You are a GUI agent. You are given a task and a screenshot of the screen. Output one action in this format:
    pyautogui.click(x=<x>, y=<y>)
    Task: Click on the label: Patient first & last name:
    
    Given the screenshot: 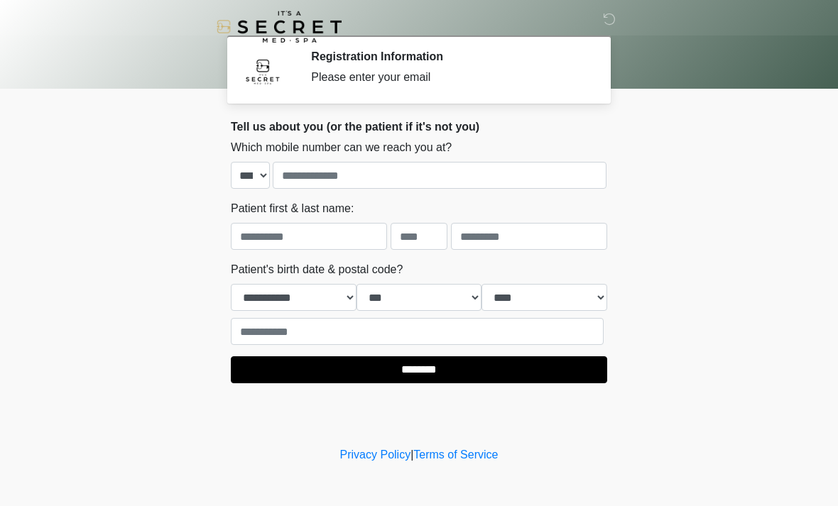 What is the action you would take?
    pyautogui.click(x=292, y=209)
    